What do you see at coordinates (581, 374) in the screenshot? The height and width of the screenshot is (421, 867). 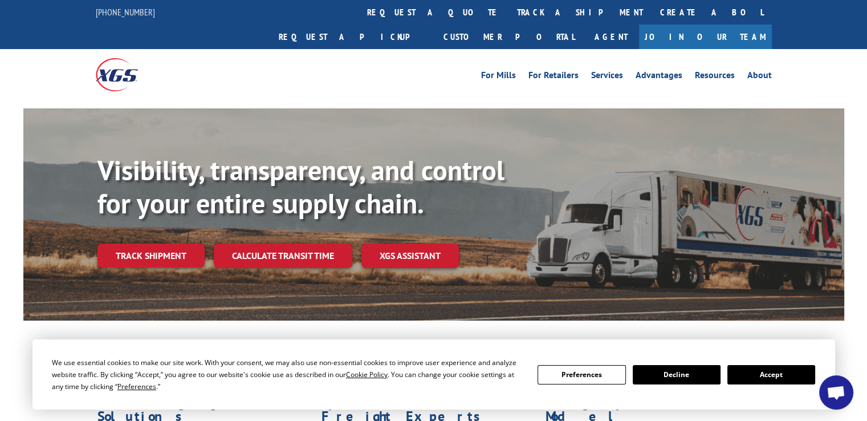 I see `button: Preferences` at bounding box center [581, 374].